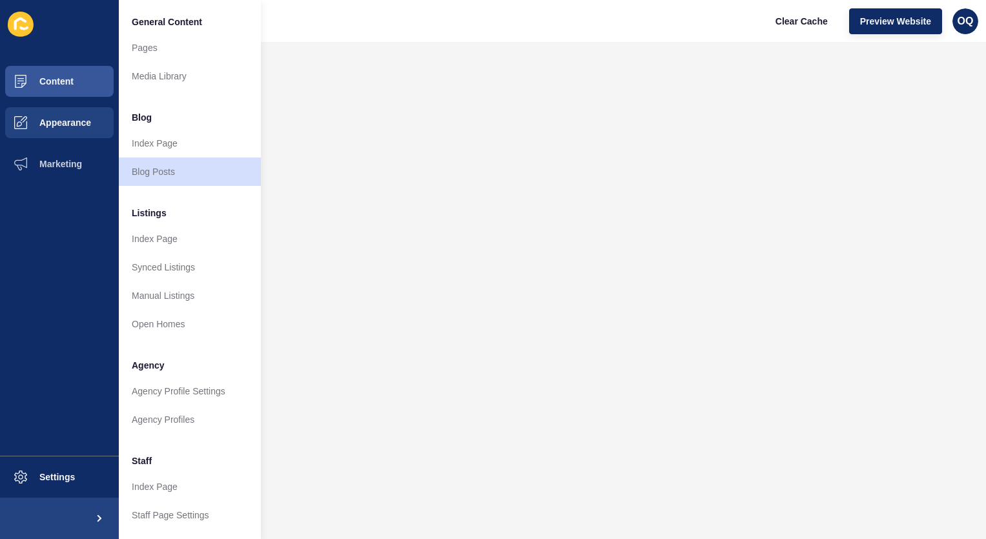  Describe the element at coordinates (148, 366) in the screenshot. I see `span: Agency` at that location.